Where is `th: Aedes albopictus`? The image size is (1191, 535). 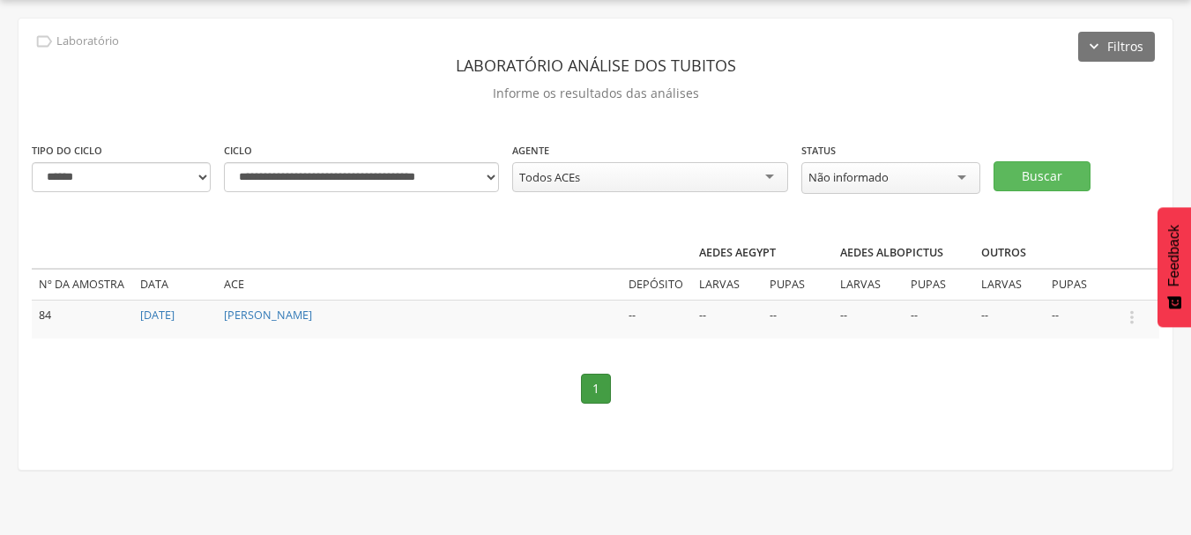 th: Aedes albopictus is located at coordinates (904, 253).